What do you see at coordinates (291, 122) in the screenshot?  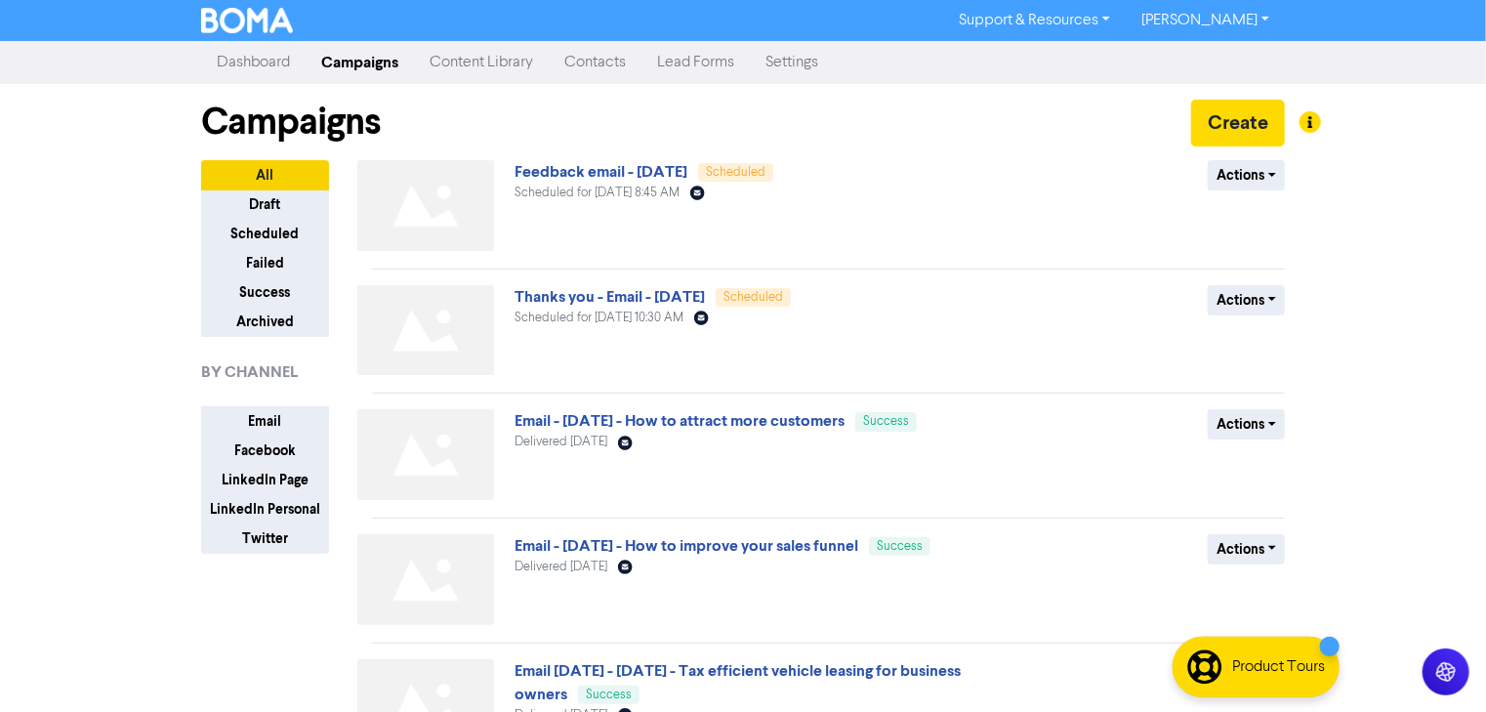 I see `h1: Campaigns` at bounding box center [291, 122].